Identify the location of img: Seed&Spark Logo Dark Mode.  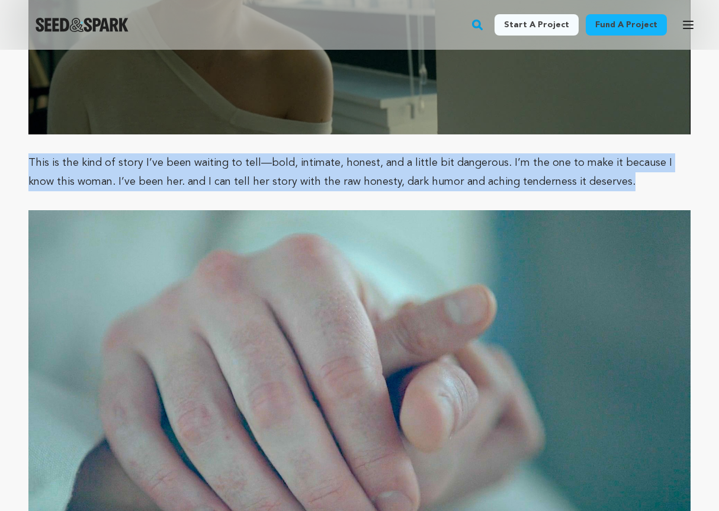
(82, 25).